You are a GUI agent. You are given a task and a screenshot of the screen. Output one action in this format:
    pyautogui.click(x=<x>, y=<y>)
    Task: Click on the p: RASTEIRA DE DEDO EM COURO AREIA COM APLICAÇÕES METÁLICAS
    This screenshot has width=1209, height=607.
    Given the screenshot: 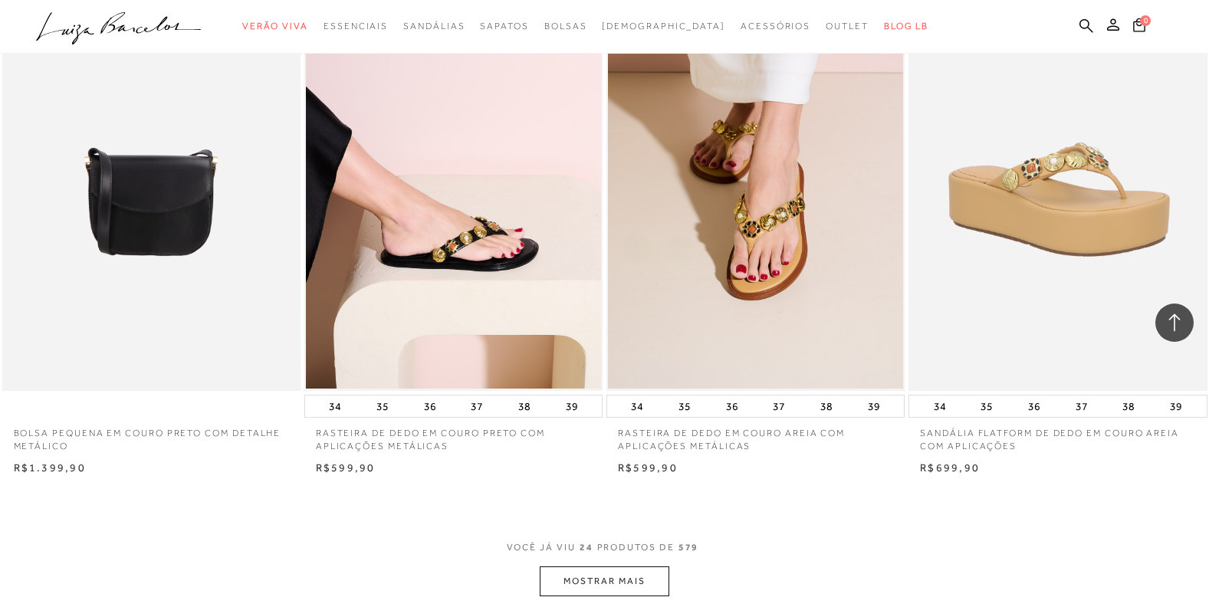 What is the action you would take?
    pyautogui.click(x=755, y=436)
    